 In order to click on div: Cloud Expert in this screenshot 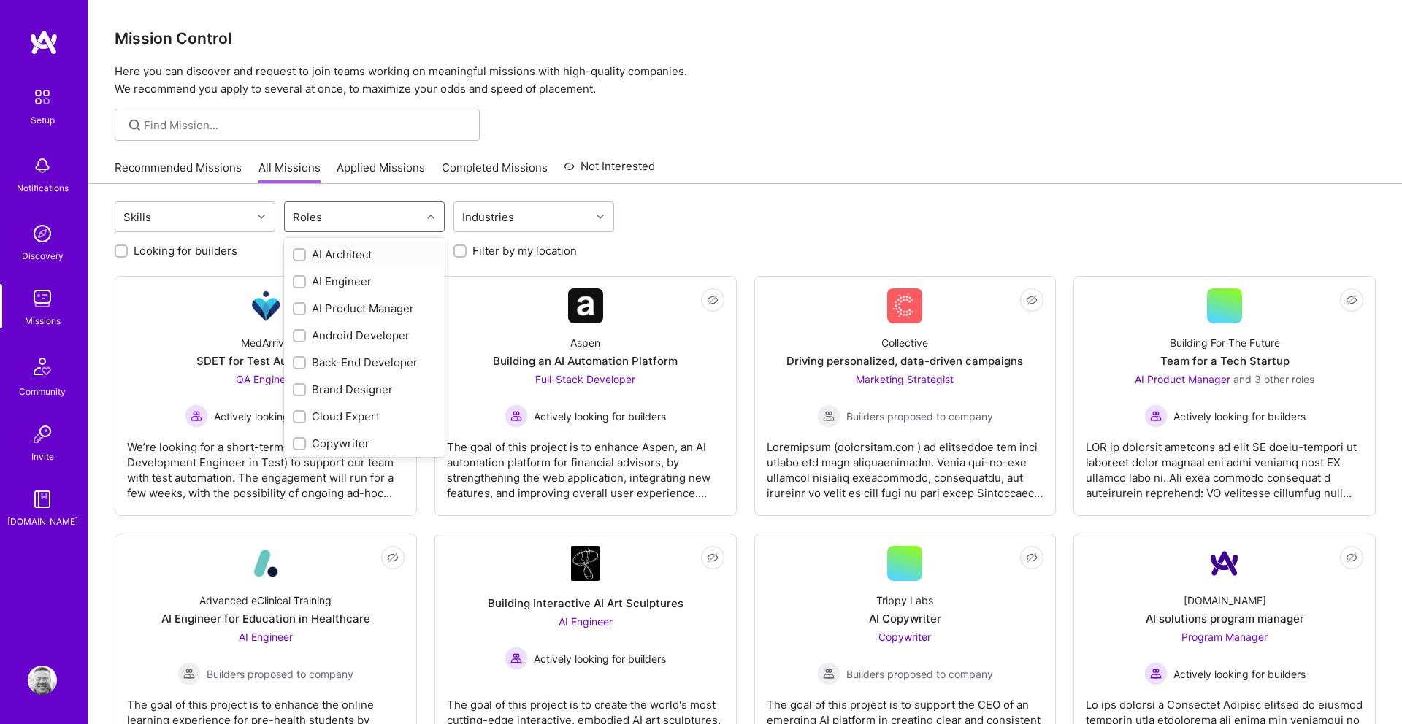, I will do `click(364, 416)`.